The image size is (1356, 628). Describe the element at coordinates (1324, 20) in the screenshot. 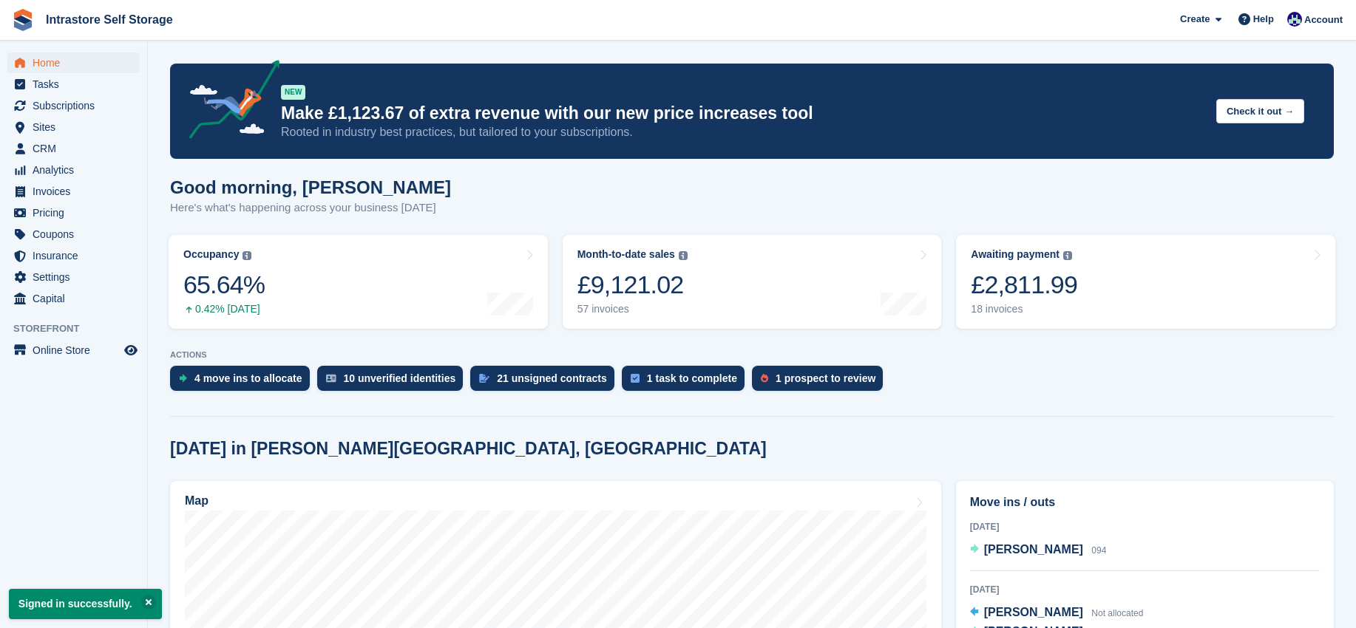

I see `span: Account` at that location.